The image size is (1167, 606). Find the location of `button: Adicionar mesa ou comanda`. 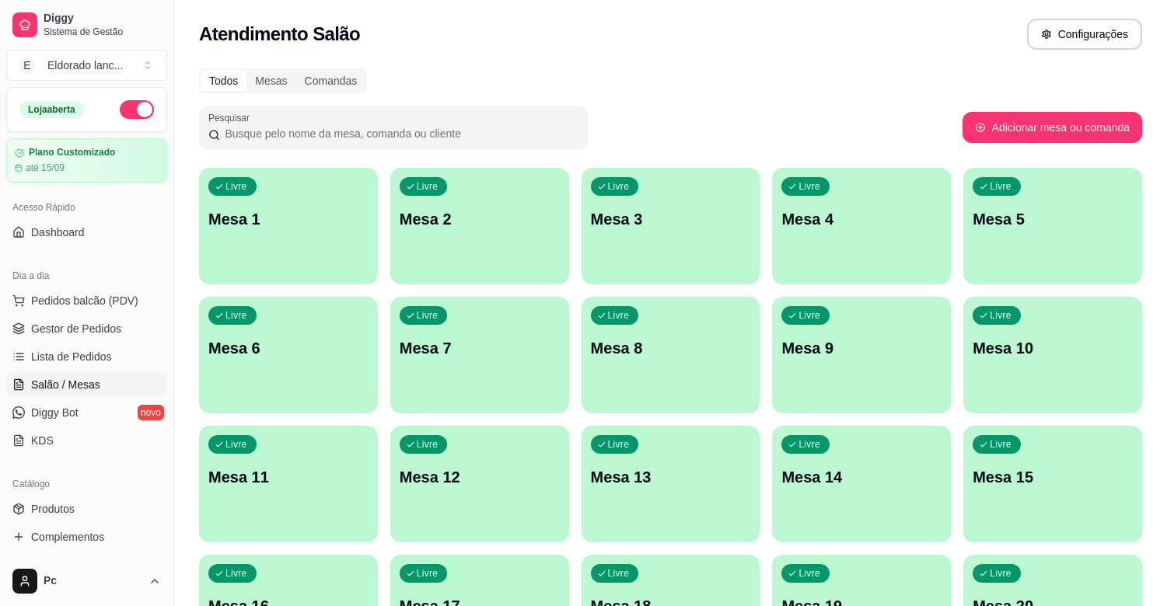

button: Adicionar mesa ou comanda is located at coordinates (1052, 127).